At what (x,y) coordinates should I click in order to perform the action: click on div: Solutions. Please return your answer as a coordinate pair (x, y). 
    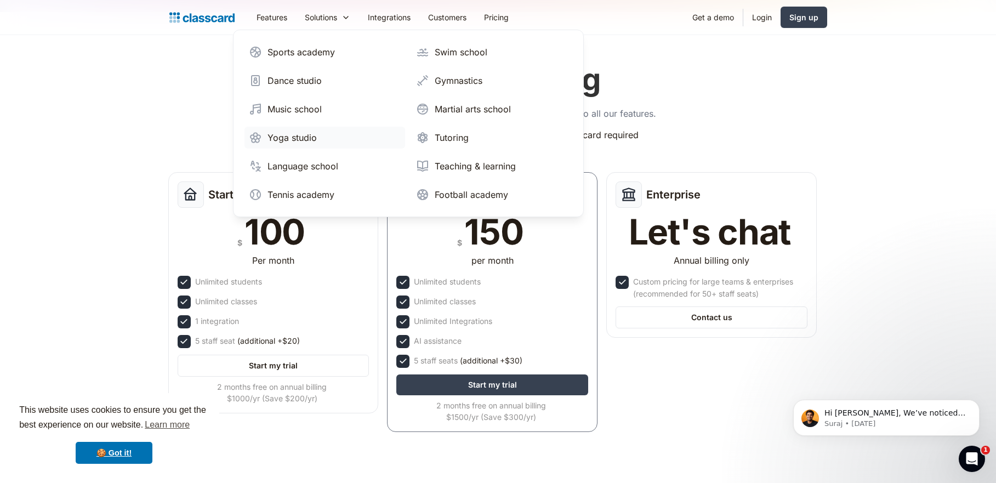
    Looking at the image, I should click on (327, 17).